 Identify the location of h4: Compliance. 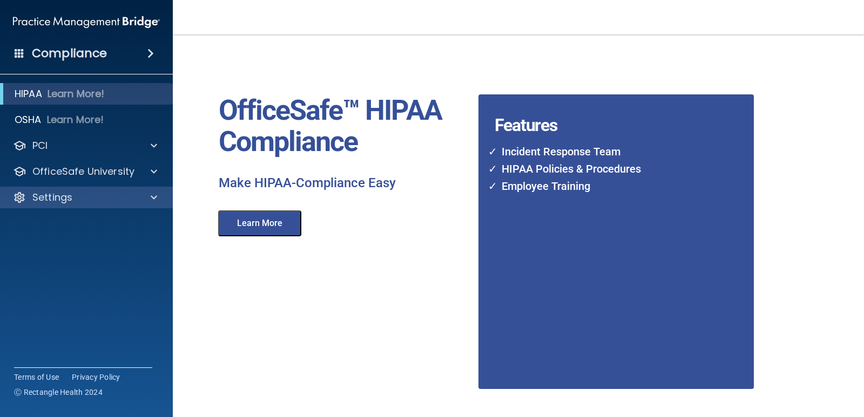
(69, 53).